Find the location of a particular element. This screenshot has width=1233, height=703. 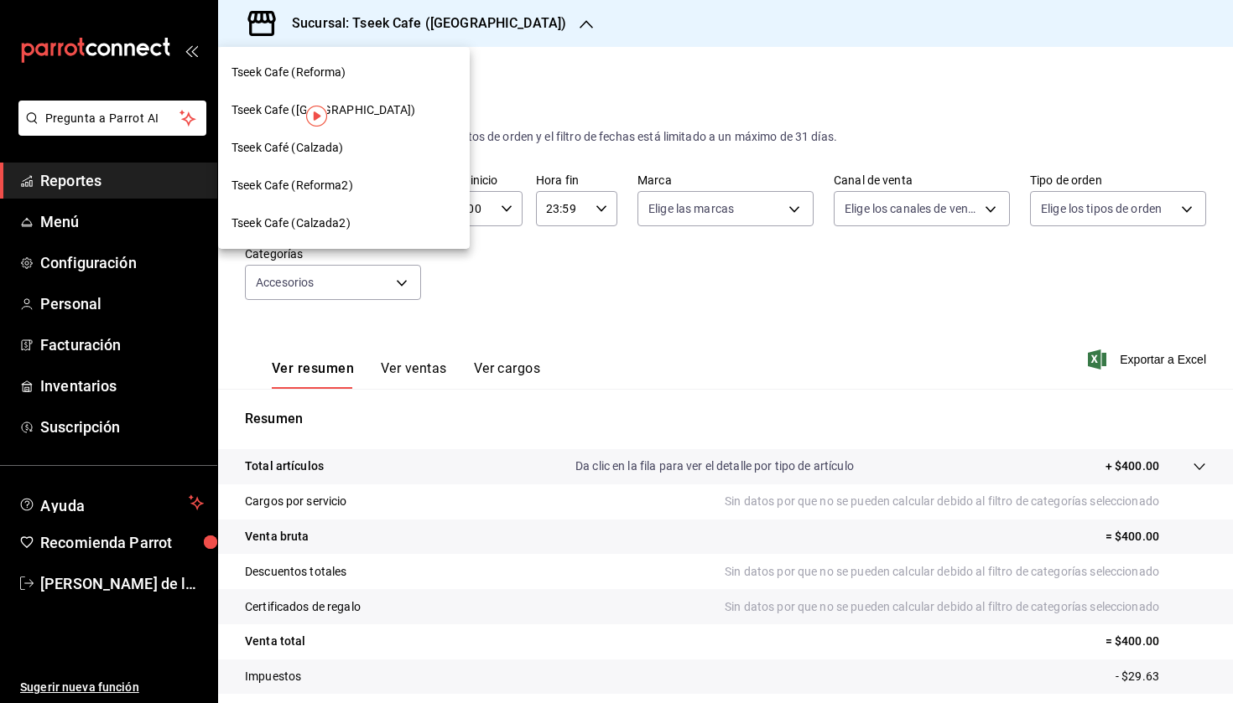

div: Tseek Cafe (Reforma2) is located at coordinates (344, 185).